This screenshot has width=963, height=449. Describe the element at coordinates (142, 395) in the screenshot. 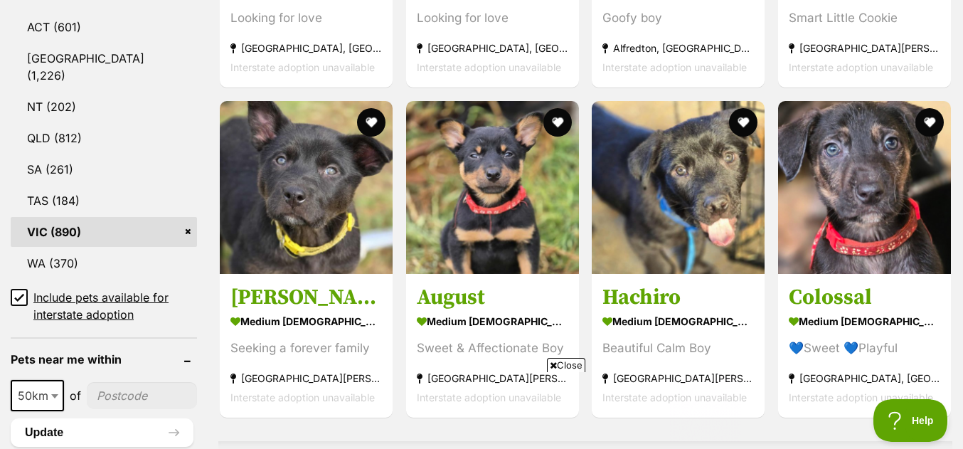

I see `input: postcode` at that location.